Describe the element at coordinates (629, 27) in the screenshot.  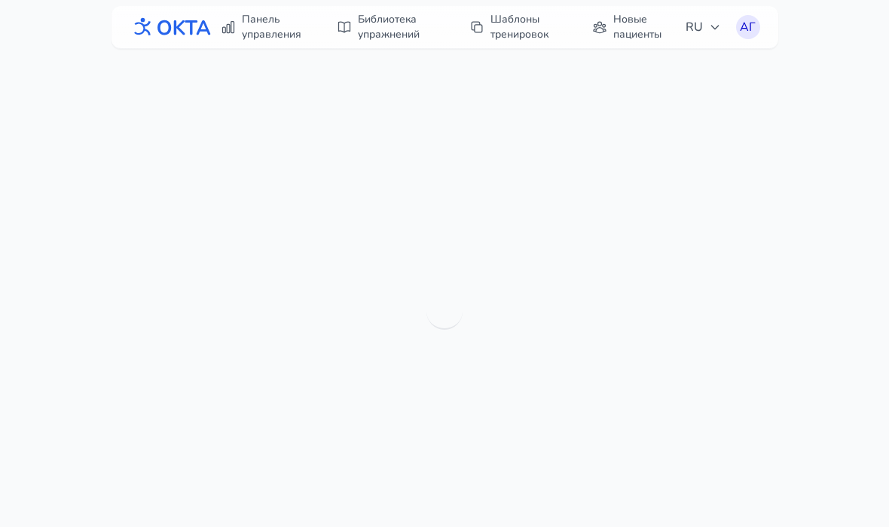
I see `a: Новые пациенты` at that location.